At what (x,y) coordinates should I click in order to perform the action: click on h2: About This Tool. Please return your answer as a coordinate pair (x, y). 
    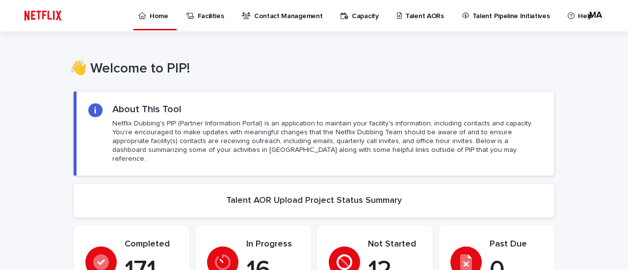
    Looking at the image, I should click on (147, 109).